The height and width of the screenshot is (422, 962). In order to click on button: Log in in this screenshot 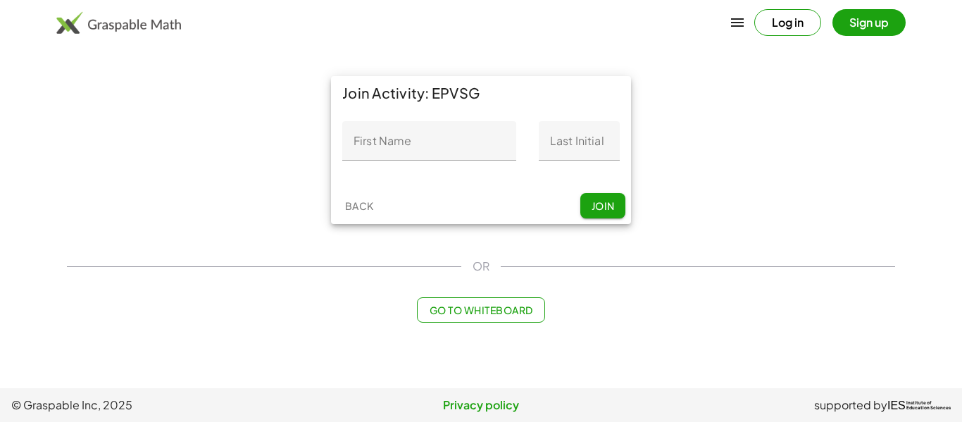, I will do `click(787, 23)`.